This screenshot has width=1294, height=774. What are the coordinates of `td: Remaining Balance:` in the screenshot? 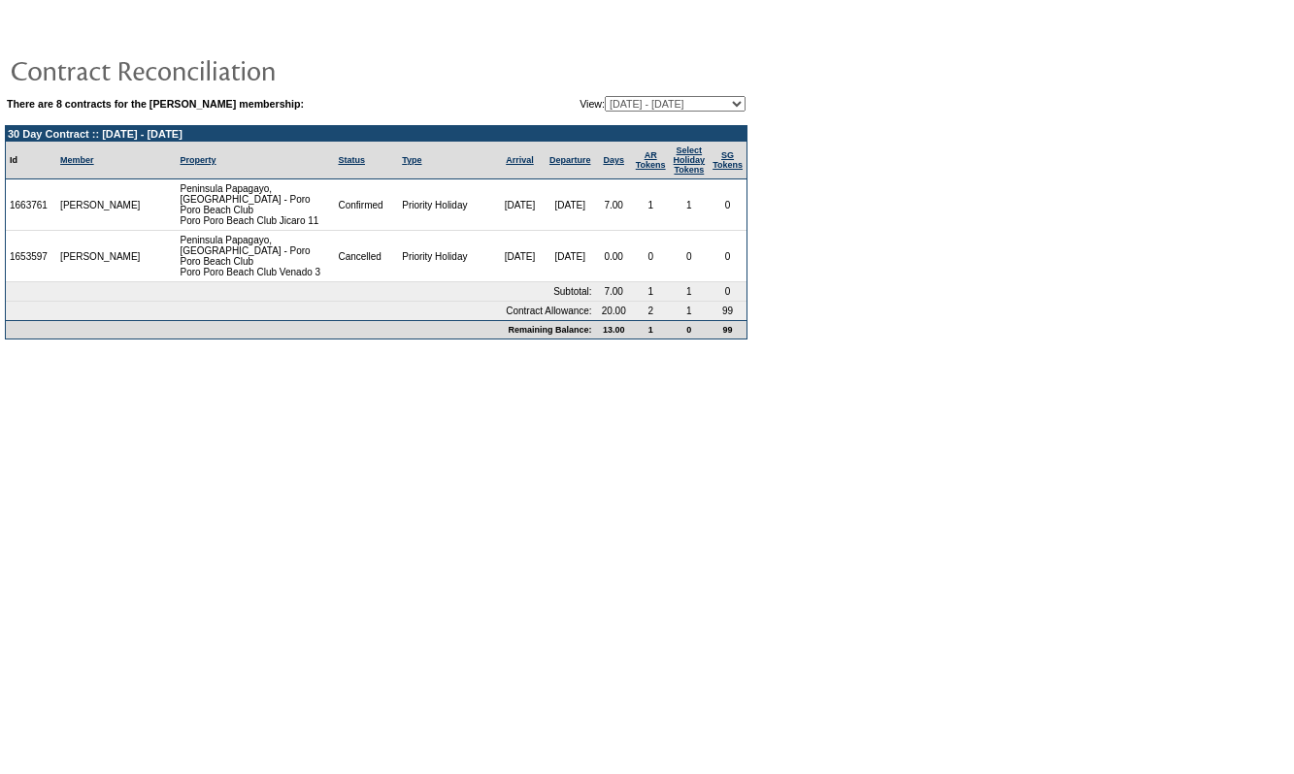 It's located at (301, 329).